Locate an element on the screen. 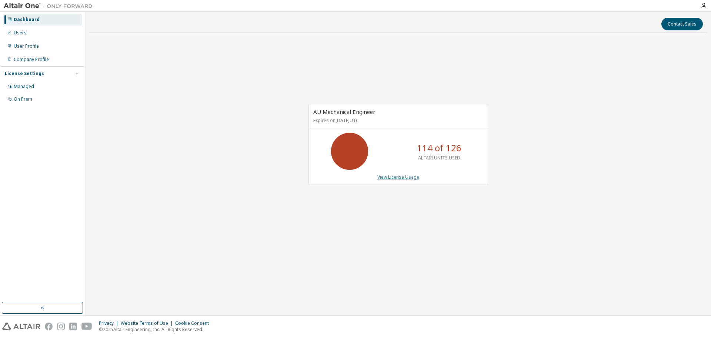 The image size is (711, 337). img: facebook.svg is located at coordinates (49, 327).